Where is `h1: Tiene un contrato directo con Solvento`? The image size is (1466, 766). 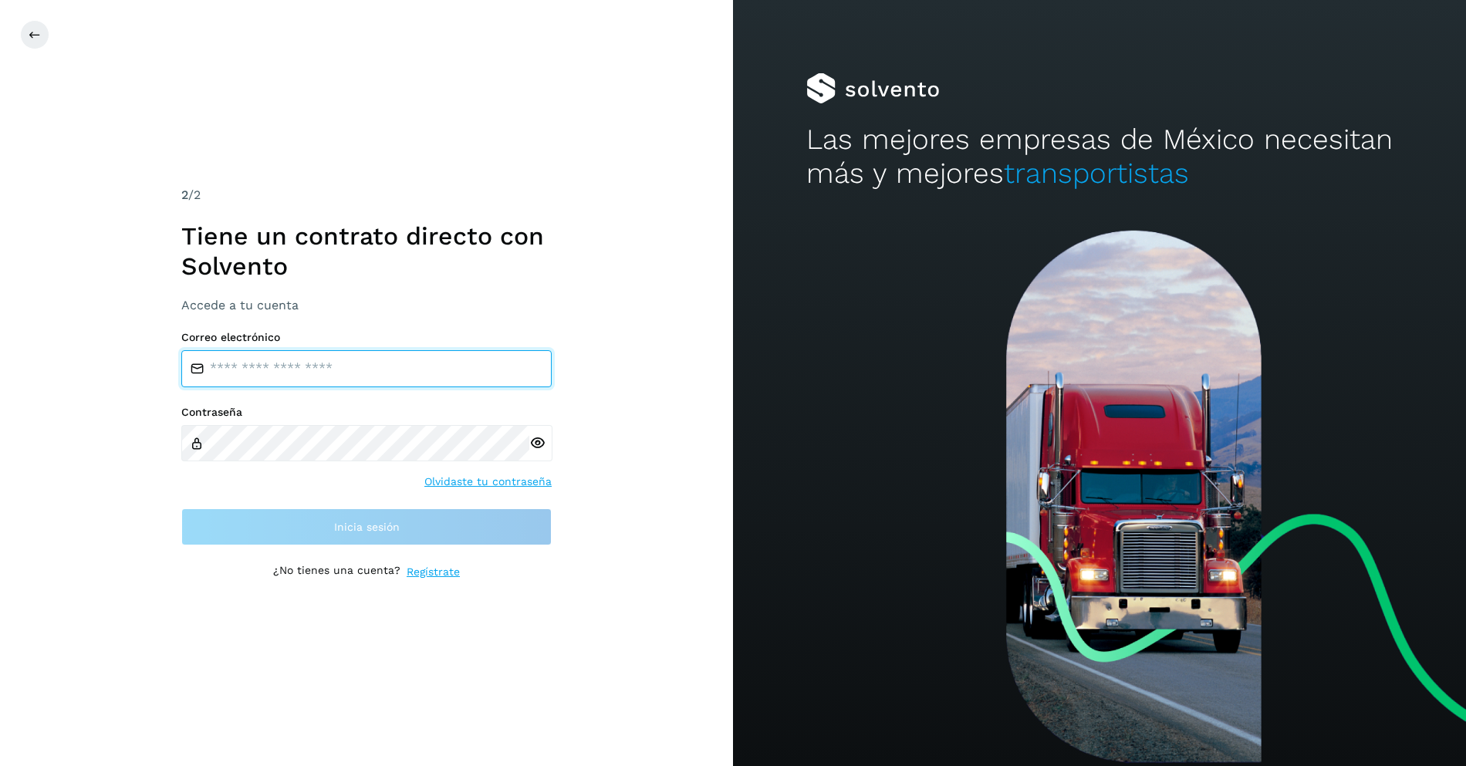
h1: Tiene un contrato directo con Solvento is located at coordinates (366, 251).